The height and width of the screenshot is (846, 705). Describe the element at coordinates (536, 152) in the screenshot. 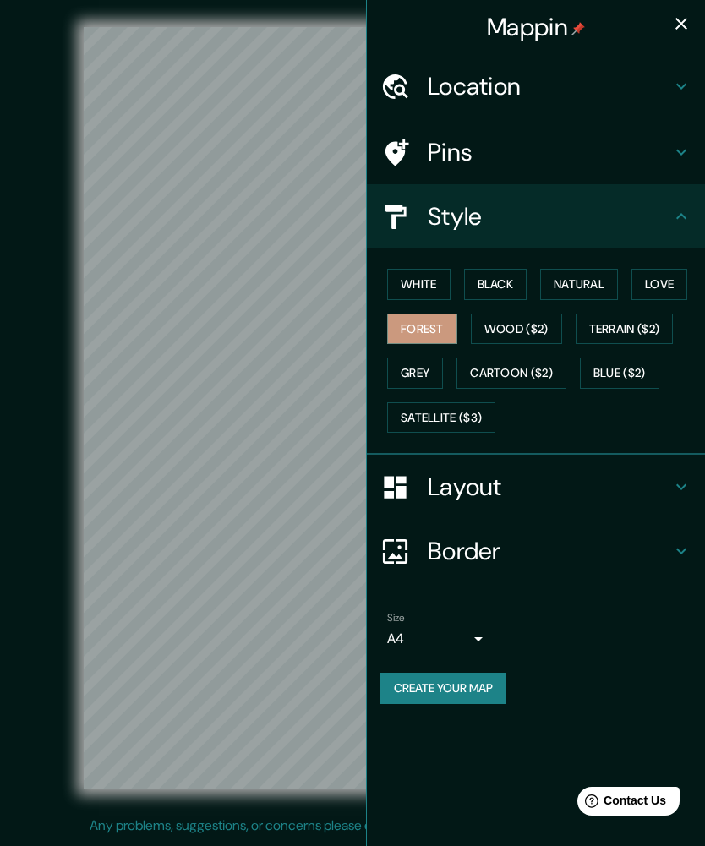

I see `div: Pins` at that location.